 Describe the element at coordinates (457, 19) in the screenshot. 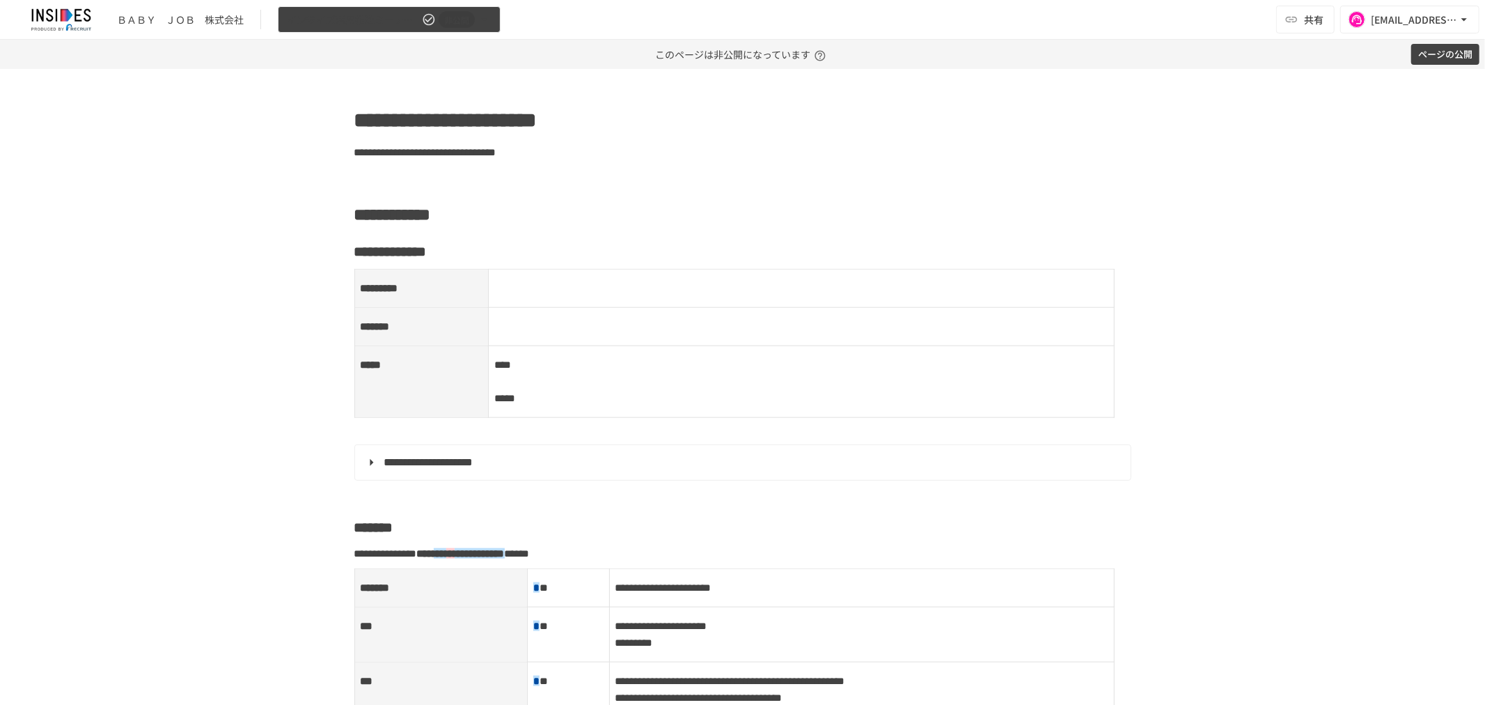

I see `span: 非公開` at that location.